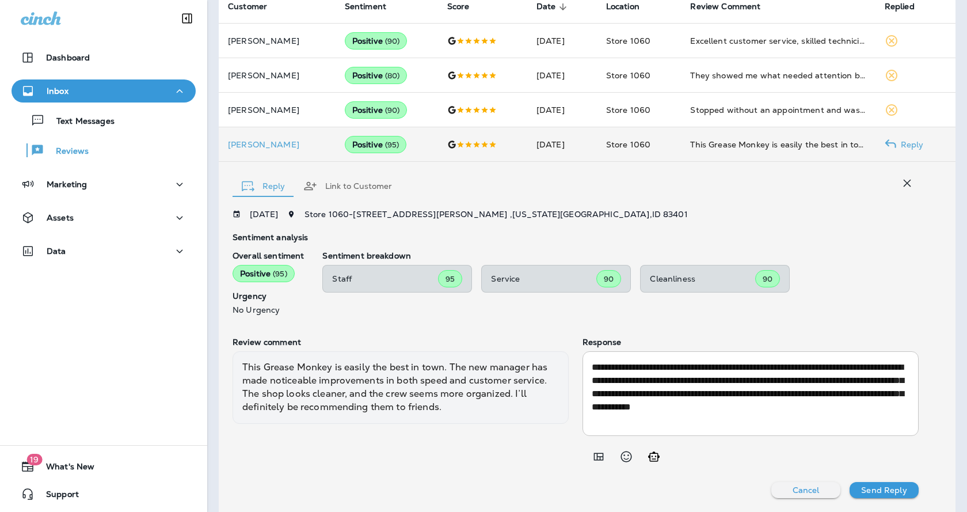 The height and width of the screenshot is (512, 967). I want to click on button: Add in a premade template, so click(599, 456).